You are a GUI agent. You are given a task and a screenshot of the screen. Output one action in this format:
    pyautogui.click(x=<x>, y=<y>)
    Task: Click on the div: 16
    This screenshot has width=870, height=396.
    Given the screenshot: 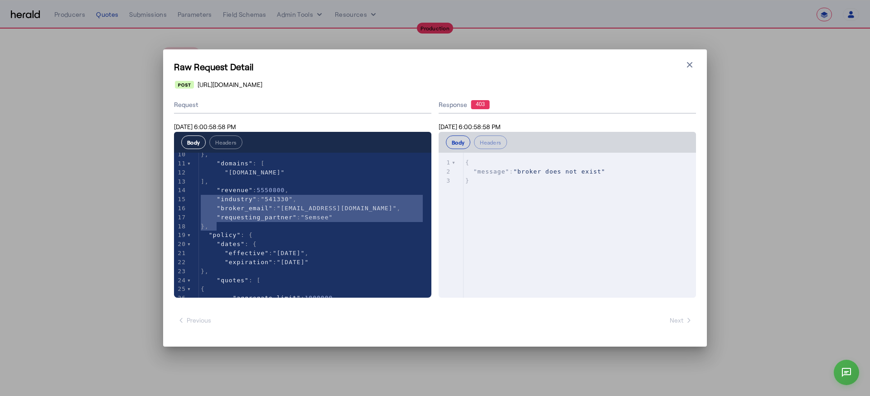 What is the action you would take?
    pyautogui.click(x=180, y=208)
    